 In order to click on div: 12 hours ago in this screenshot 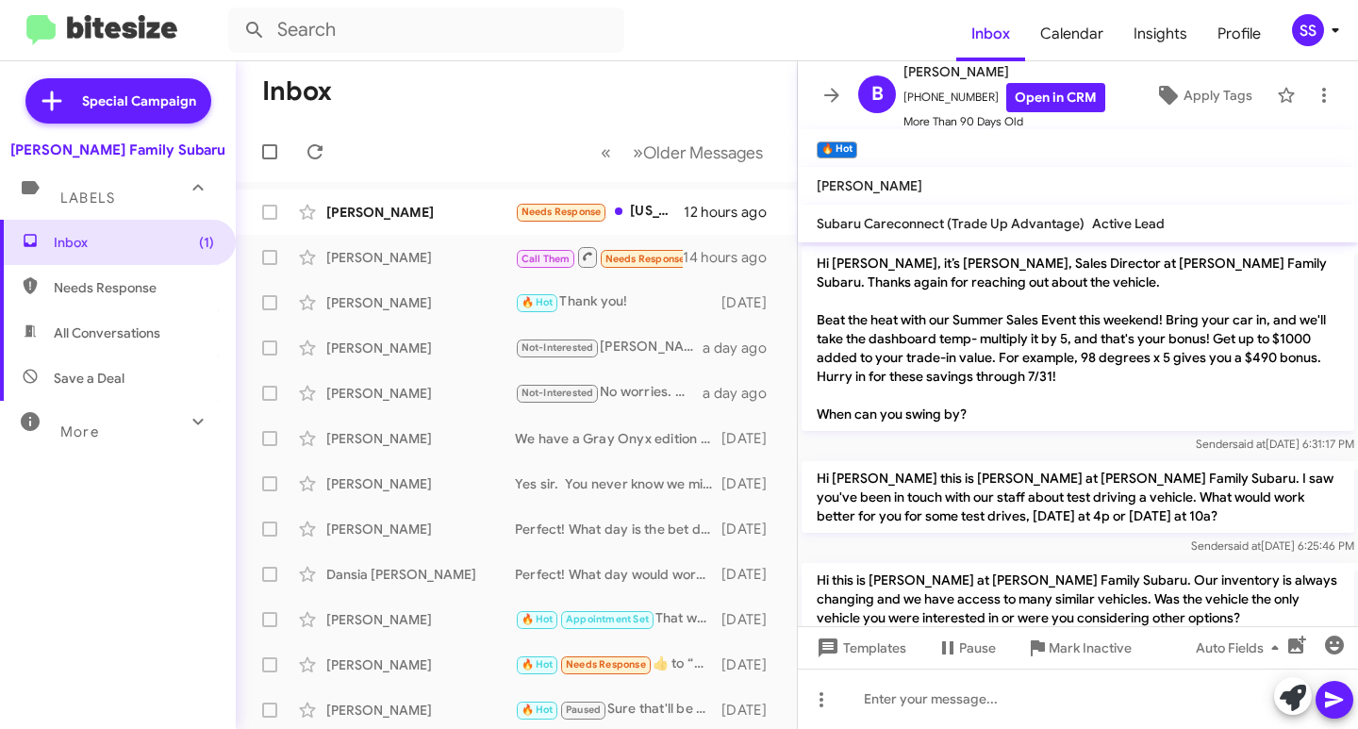, I will do `click(733, 212)`.